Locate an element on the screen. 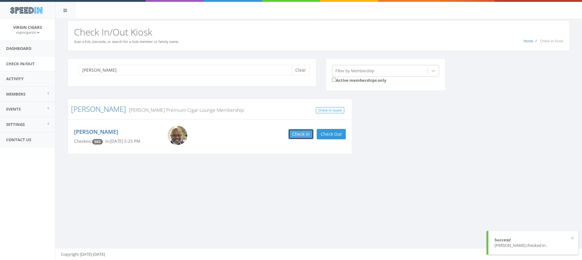 The width and height of the screenshot is (582, 260). img: speedin_logo.png is located at coordinates (26, 10).